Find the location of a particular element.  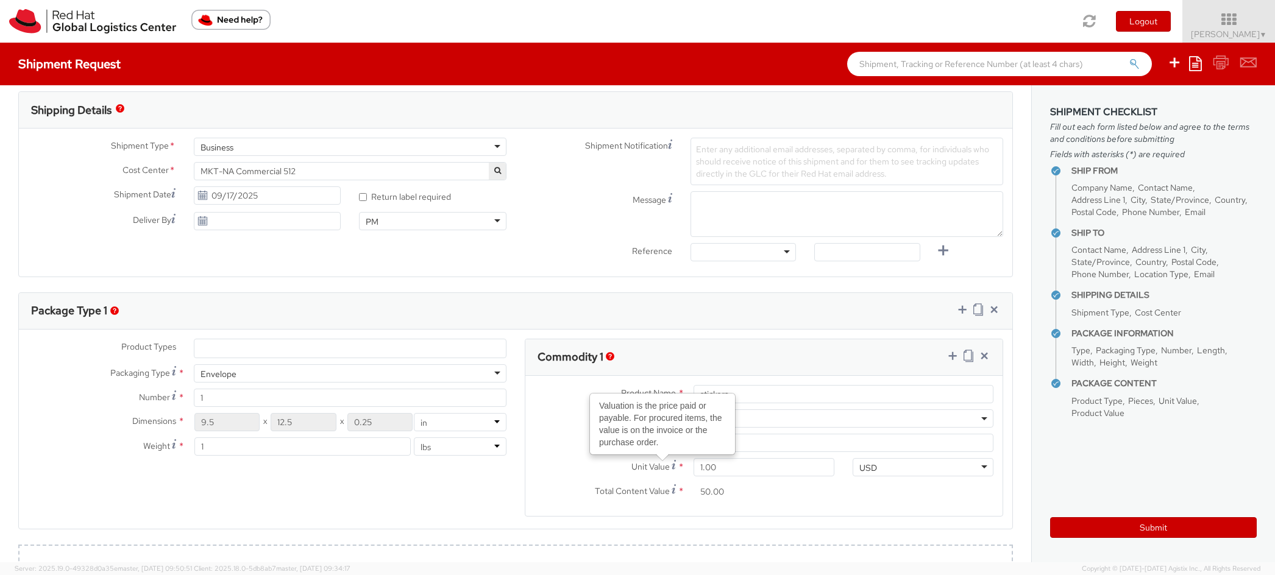

h4: Shipping Details is located at coordinates (1164, 295).